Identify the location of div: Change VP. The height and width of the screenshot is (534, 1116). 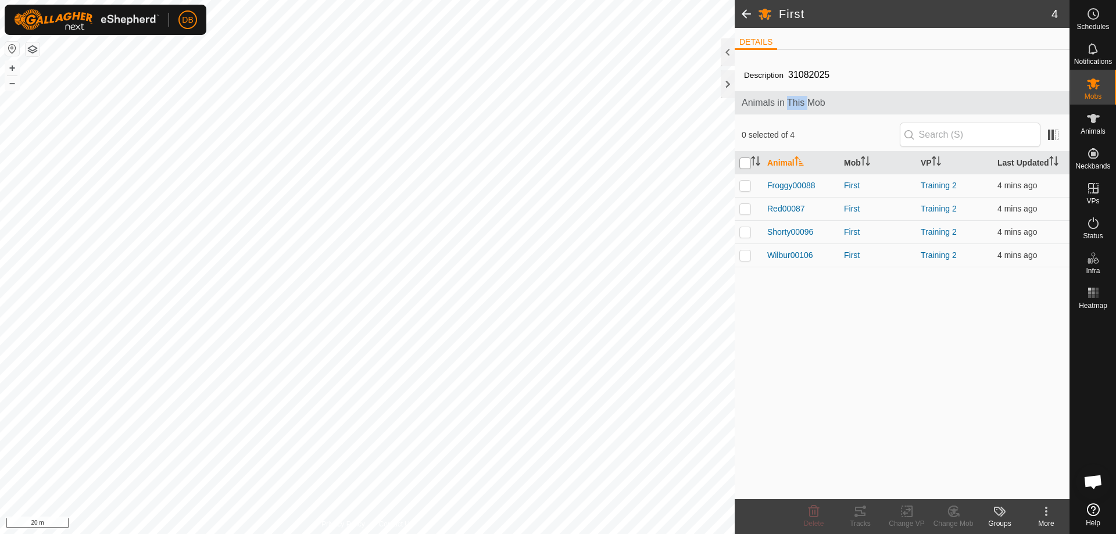
(907, 524).